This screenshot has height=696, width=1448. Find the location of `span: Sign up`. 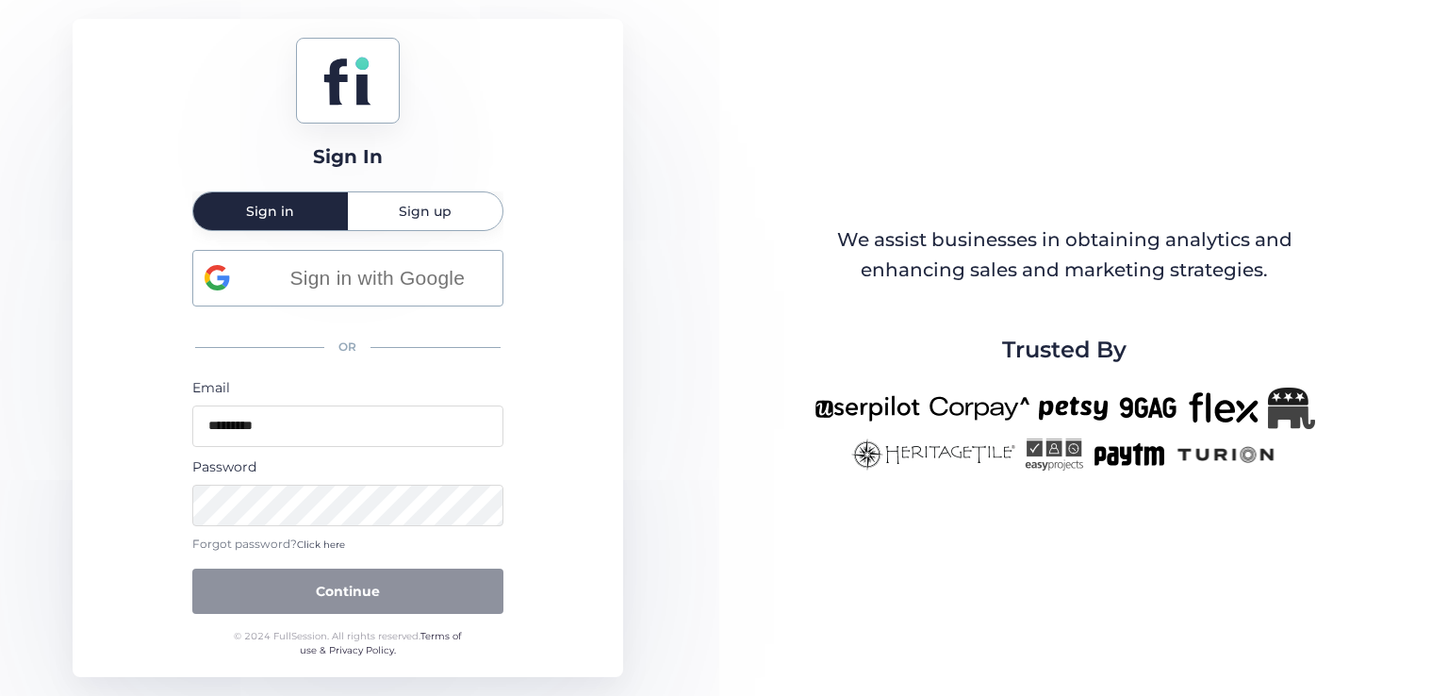

span: Sign up is located at coordinates (425, 211).